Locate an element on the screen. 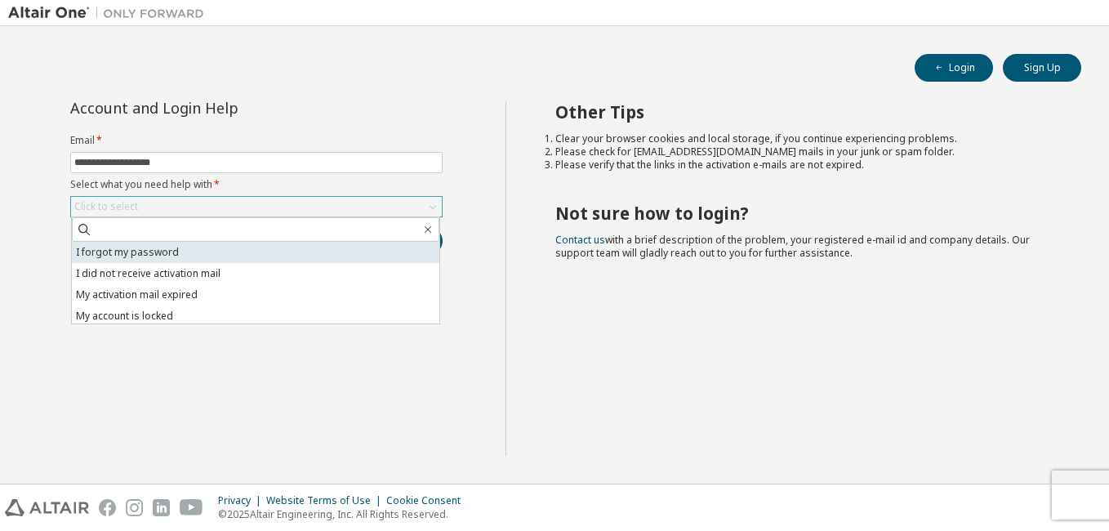 This screenshot has height=531, width=1109. button: Login is located at coordinates (954, 68).